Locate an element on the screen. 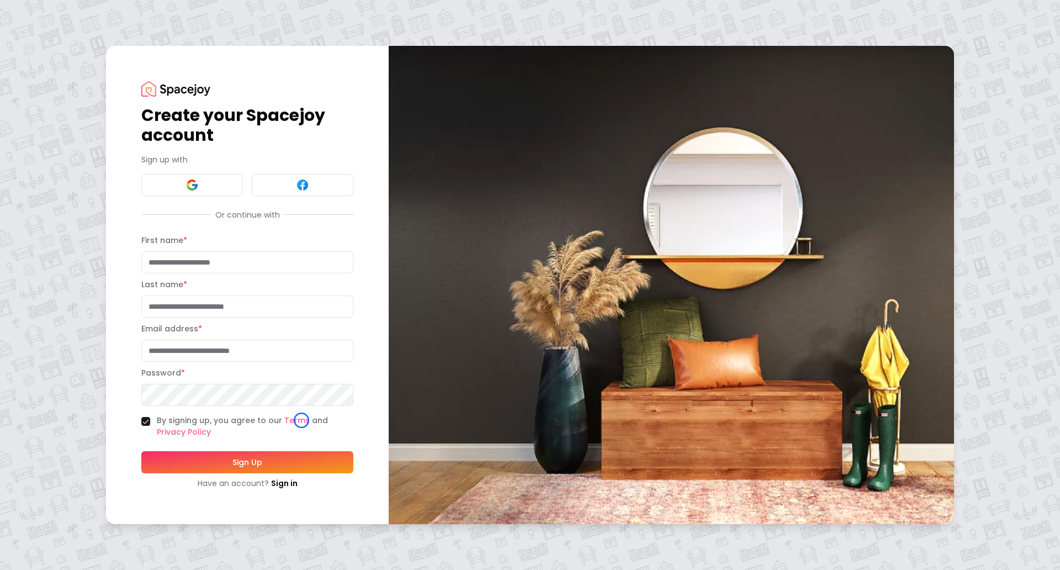  img: Facebook signin is located at coordinates (303, 185).